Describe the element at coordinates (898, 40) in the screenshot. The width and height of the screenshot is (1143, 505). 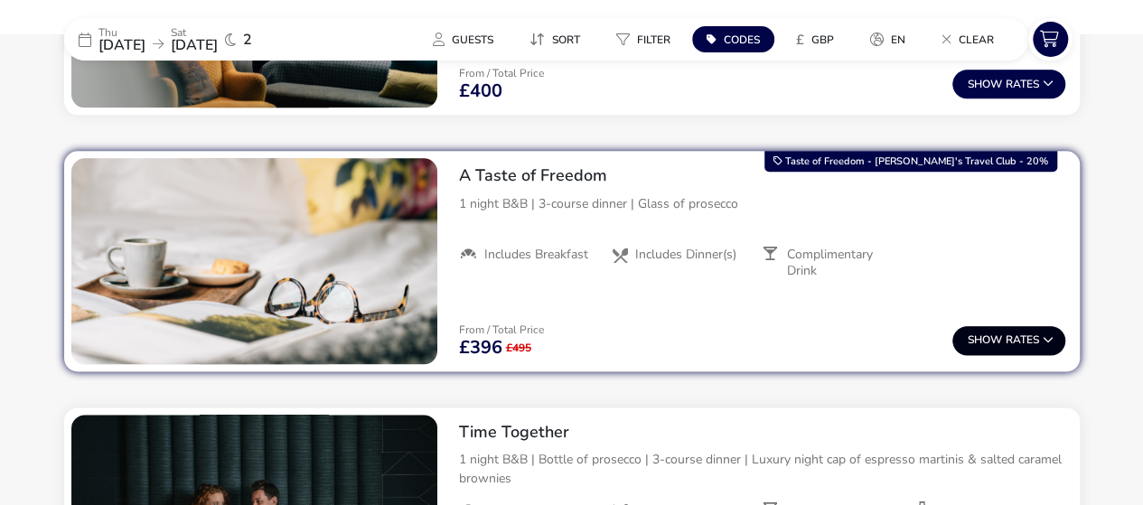
I see `span: en` at that location.